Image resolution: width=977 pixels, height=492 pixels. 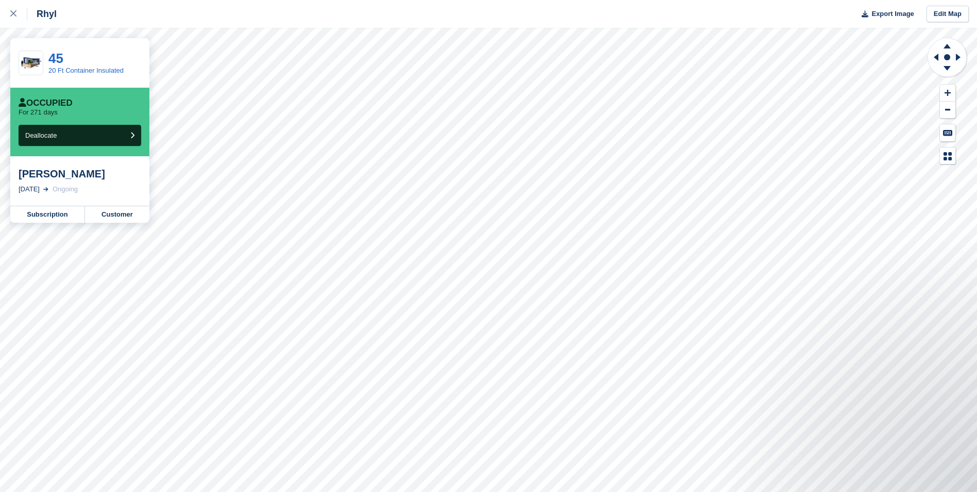 What do you see at coordinates (47, 214) in the screenshot?
I see `a: Subscription` at bounding box center [47, 214].